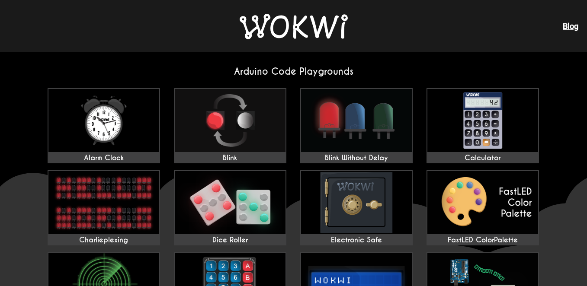  I want to click on img: Blink, so click(230, 121).